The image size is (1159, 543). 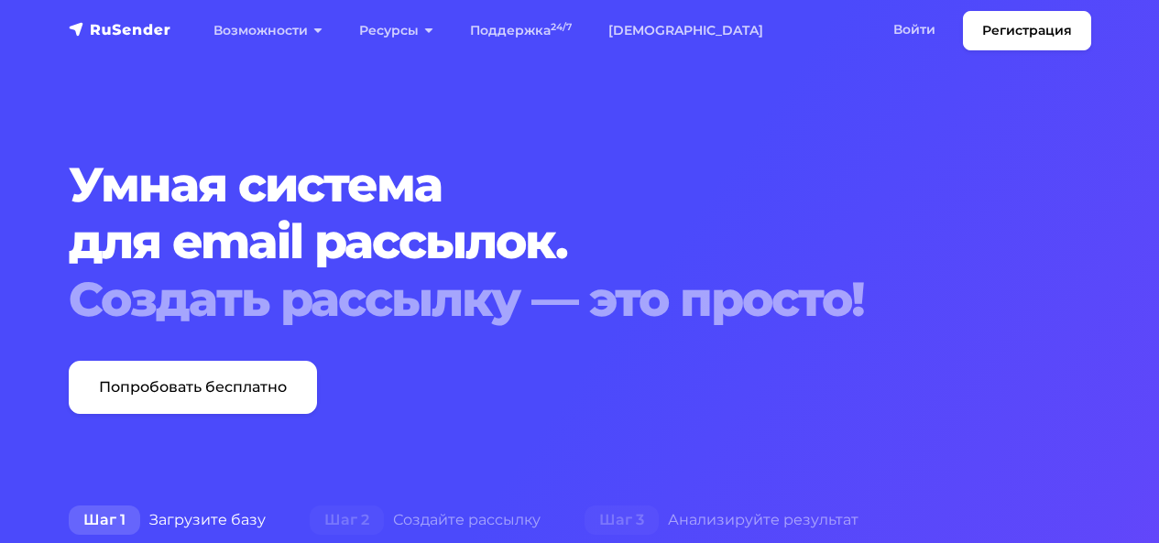 What do you see at coordinates (1027, 30) in the screenshot?
I see `a: Регистрация` at bounding box center [1027, 30].